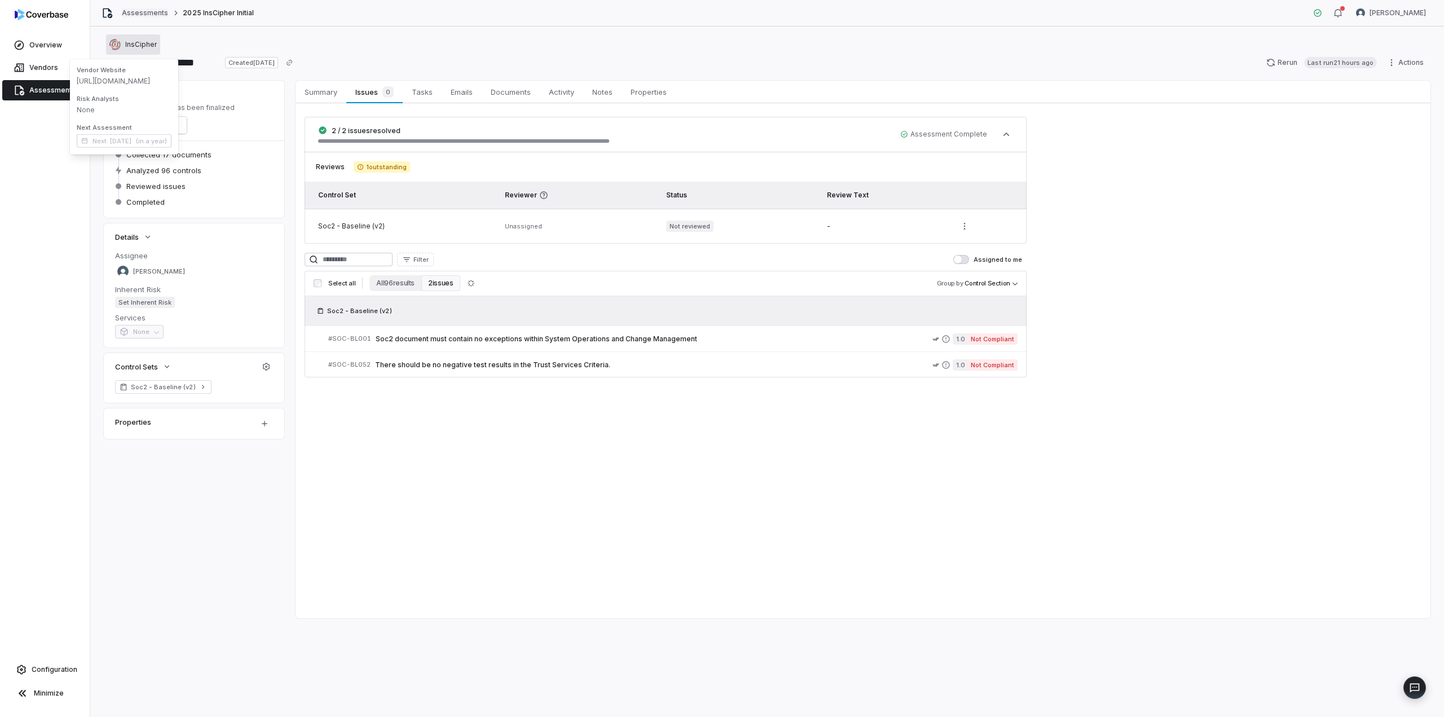 Image resolution: width=1444 pixels, height=717 pixels. What do you see at coordinates (961, 259) in the screenshot?
I see `button: Assigned to me` at bounding box center [961, 259].